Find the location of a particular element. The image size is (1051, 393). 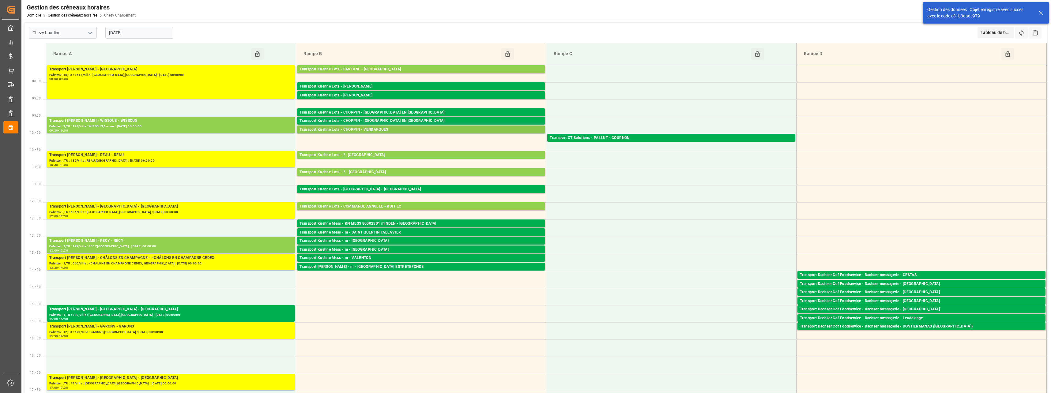

span: 13 h 00 is located at coordinates (35, 236).